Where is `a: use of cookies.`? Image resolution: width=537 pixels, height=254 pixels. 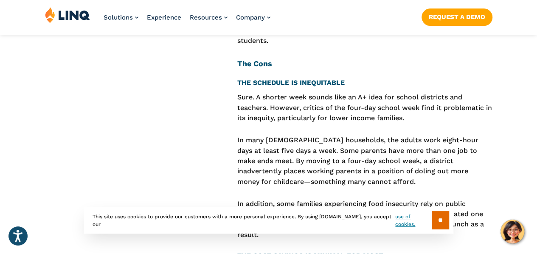 a: use of cookies. is located at coordinates (413, 220).